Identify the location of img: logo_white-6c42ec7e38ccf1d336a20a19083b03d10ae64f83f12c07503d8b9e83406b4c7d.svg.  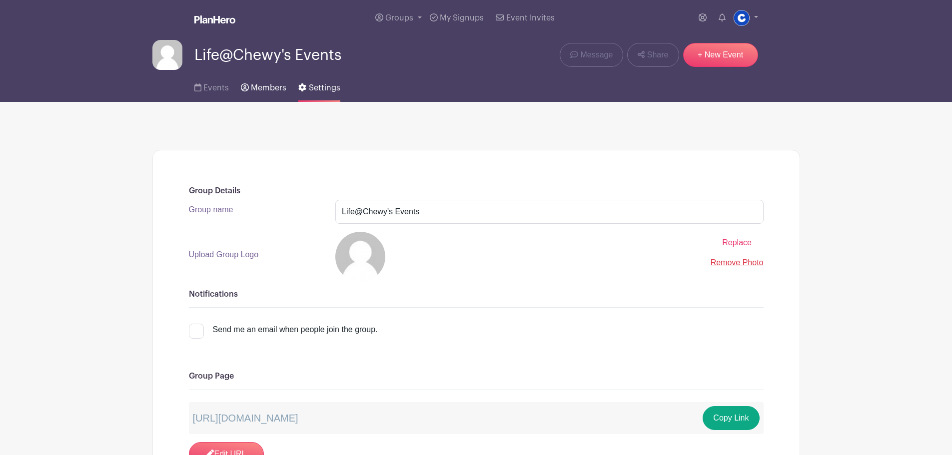
(215, 19).